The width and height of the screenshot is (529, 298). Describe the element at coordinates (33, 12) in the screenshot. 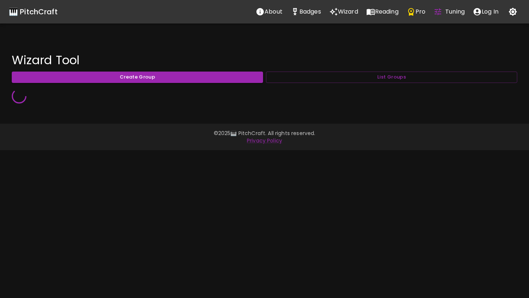

I see `a: 🎹 PitchCraft` at that location.